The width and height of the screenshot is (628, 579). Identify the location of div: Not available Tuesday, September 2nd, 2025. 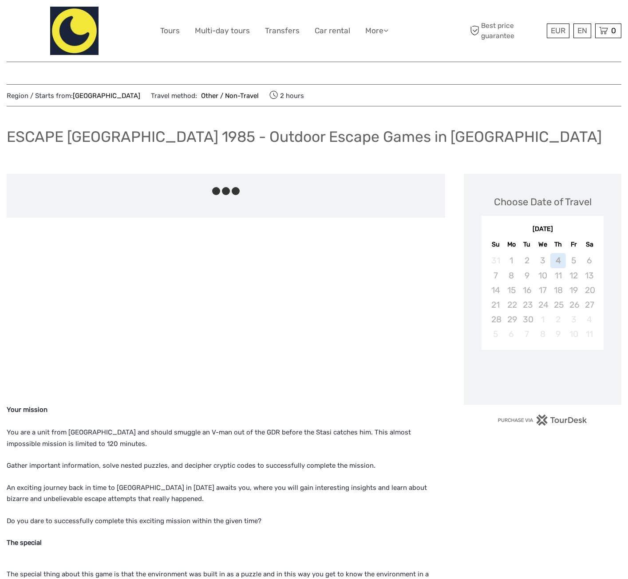
(527, 260).